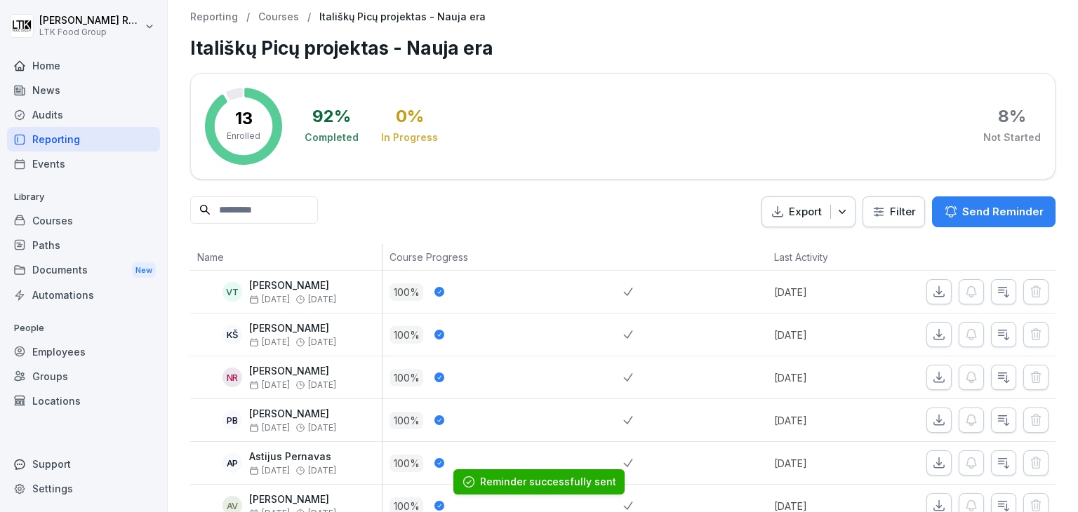  What do you see at coordinates (84, 245) in the screenshot?
I see `div: Paths` at bounding box center [84, 245].